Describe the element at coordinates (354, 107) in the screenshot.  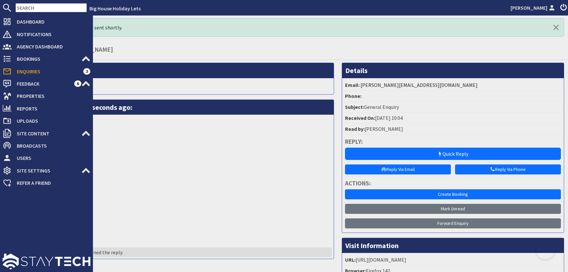
I see `strong: Subject:` at that location.